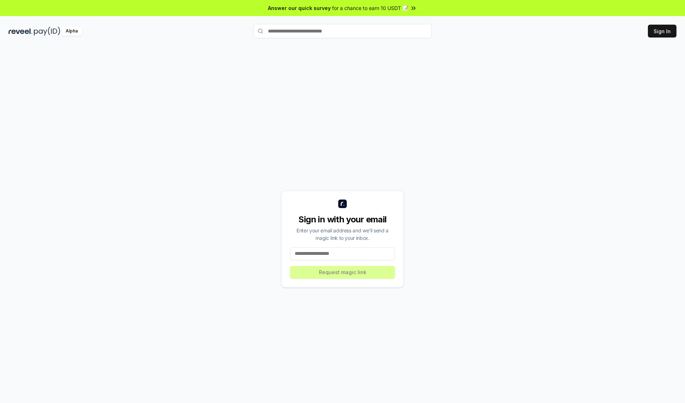  I want to click on img: reveel_dark, so click(20, 31).